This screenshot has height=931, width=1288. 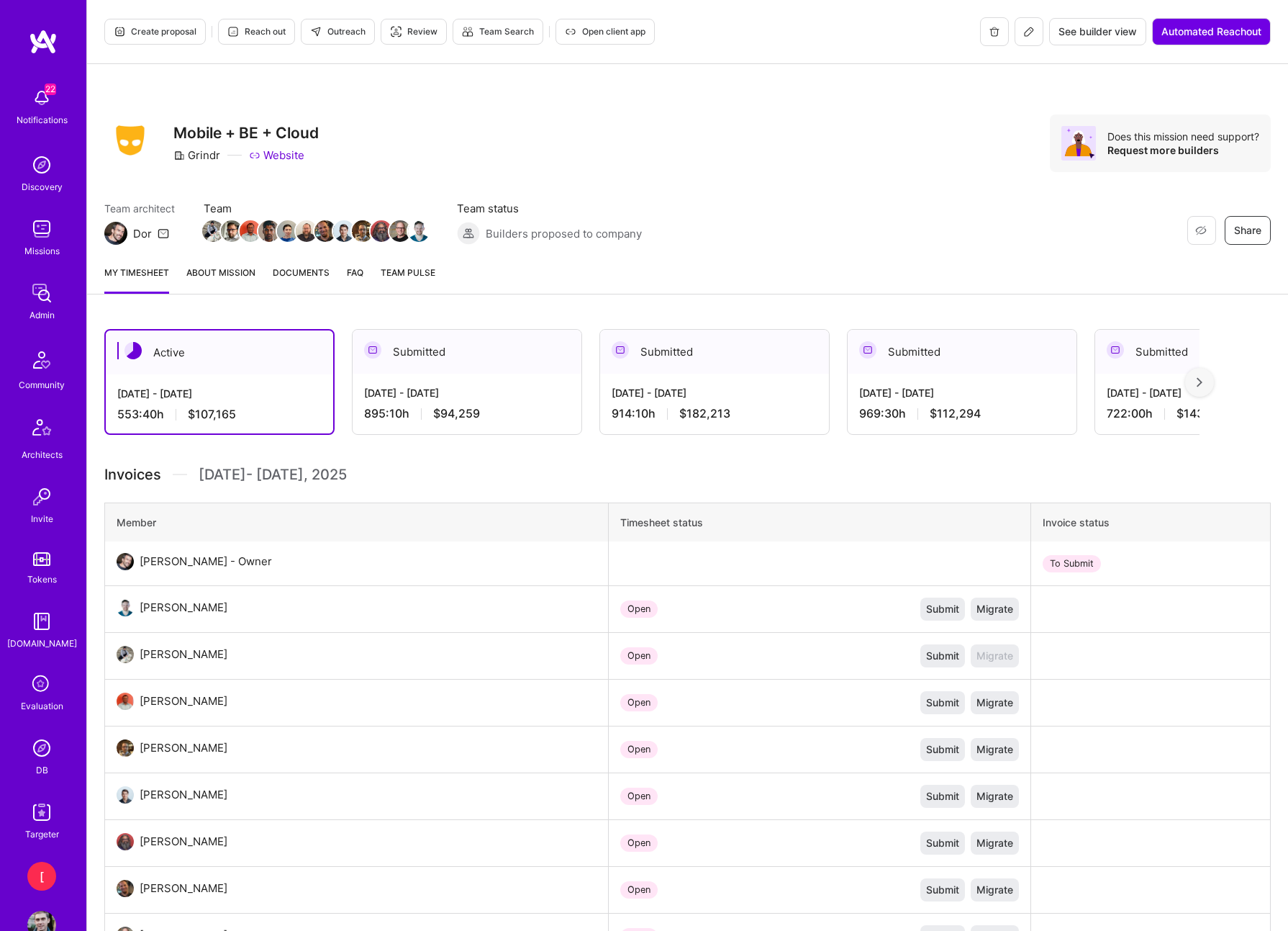 What do you see at coordinates (994, 749) in the screenshot?
I see `span: Migrate` at bounding box center [994, 749].